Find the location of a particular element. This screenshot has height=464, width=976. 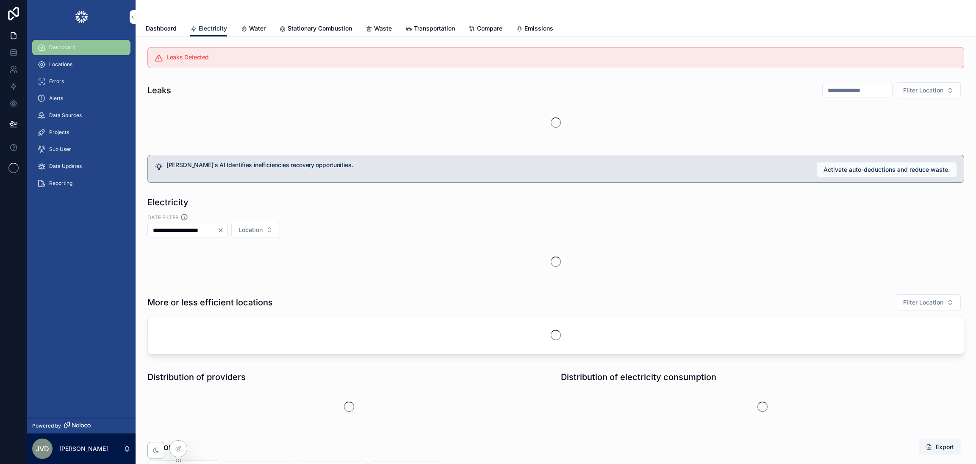

h1: Distribution of providers is located at coordinates (197, 377).